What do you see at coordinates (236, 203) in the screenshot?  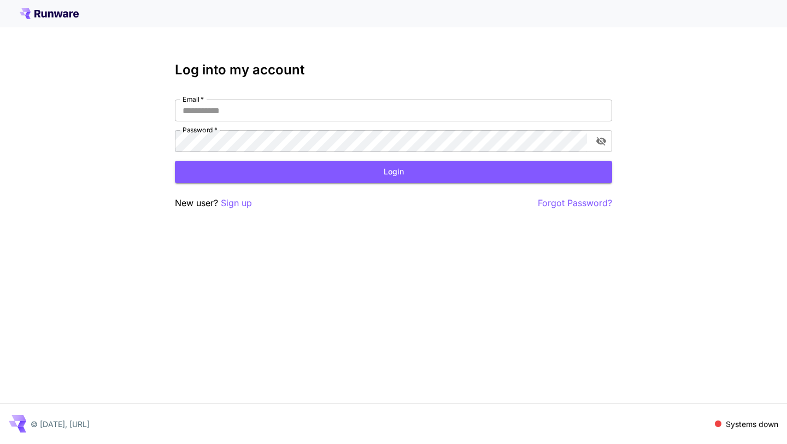 I see `p: Sign up` at bounding box center [236, 203].